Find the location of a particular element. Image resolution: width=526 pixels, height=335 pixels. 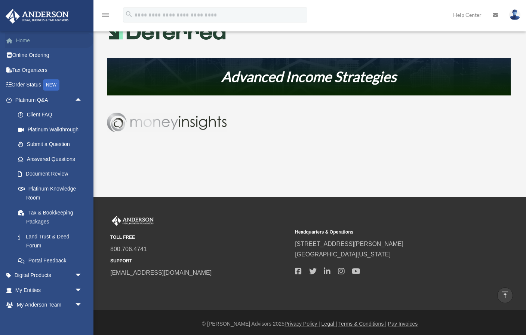

a: Privacy Policy | is located at coordinates (302, 323).